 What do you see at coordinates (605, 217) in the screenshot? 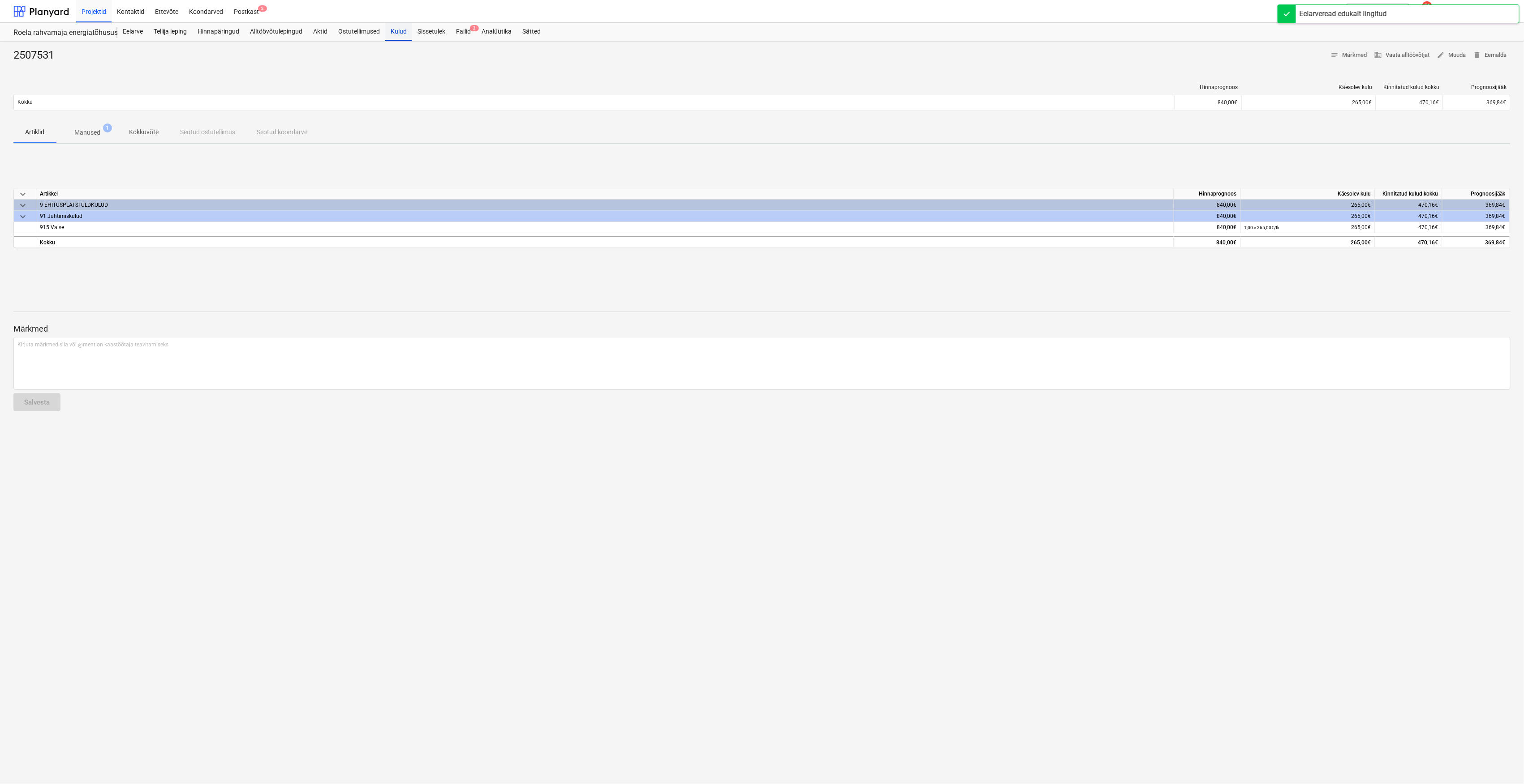
I see `div: 91 Juhtimiskulud` at bounding box center [605, 217].